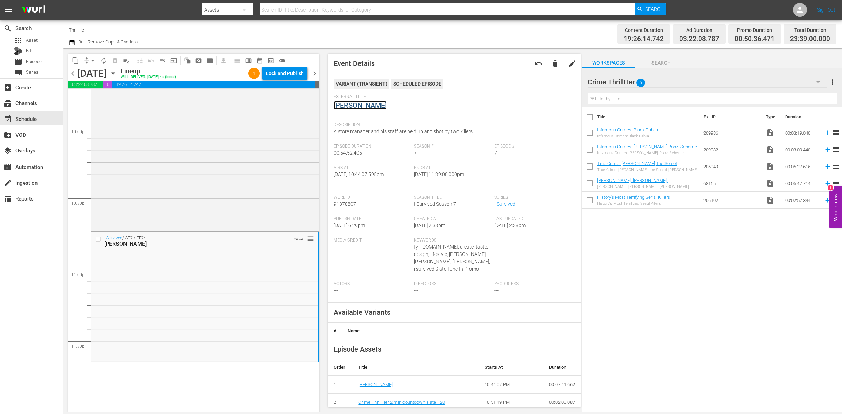  What do you see at coordinates (340, 403) in the screenshot?
I see `td: 2` at bounding box center [340, 403].